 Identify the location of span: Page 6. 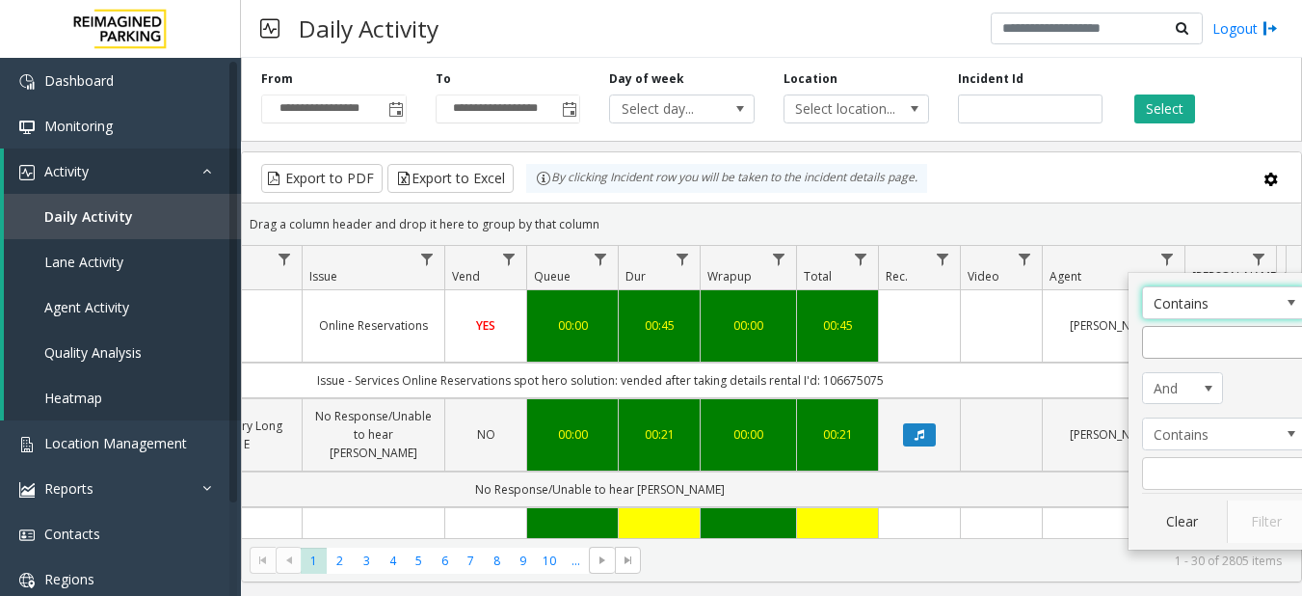
(444, 560).